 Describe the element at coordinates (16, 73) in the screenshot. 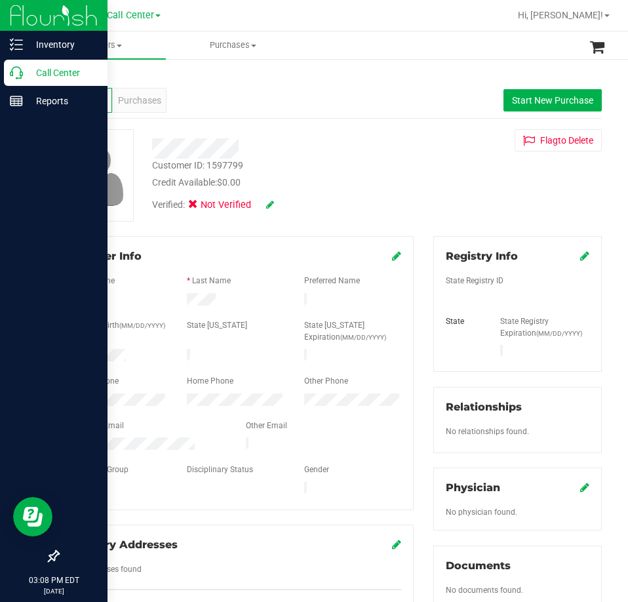

I see `inline-svg: Call Center` at that location.